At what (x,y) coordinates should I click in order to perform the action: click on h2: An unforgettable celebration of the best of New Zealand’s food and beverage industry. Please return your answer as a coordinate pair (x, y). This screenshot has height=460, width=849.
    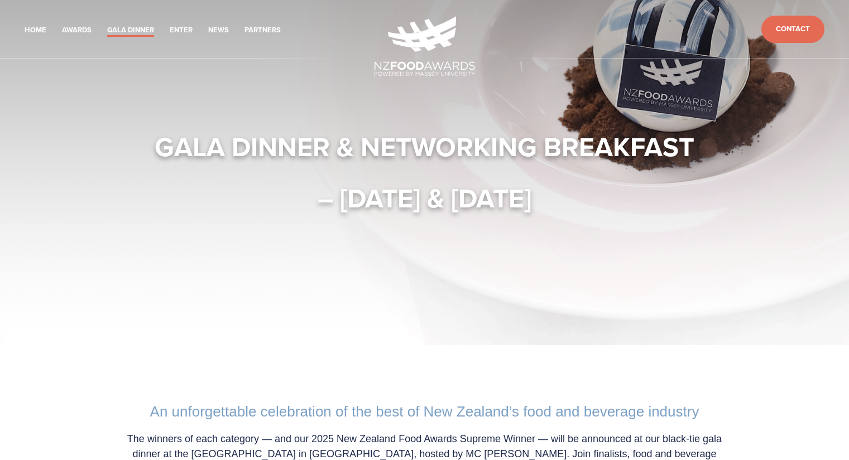
    Looking at the image, I should click on (425, 412).